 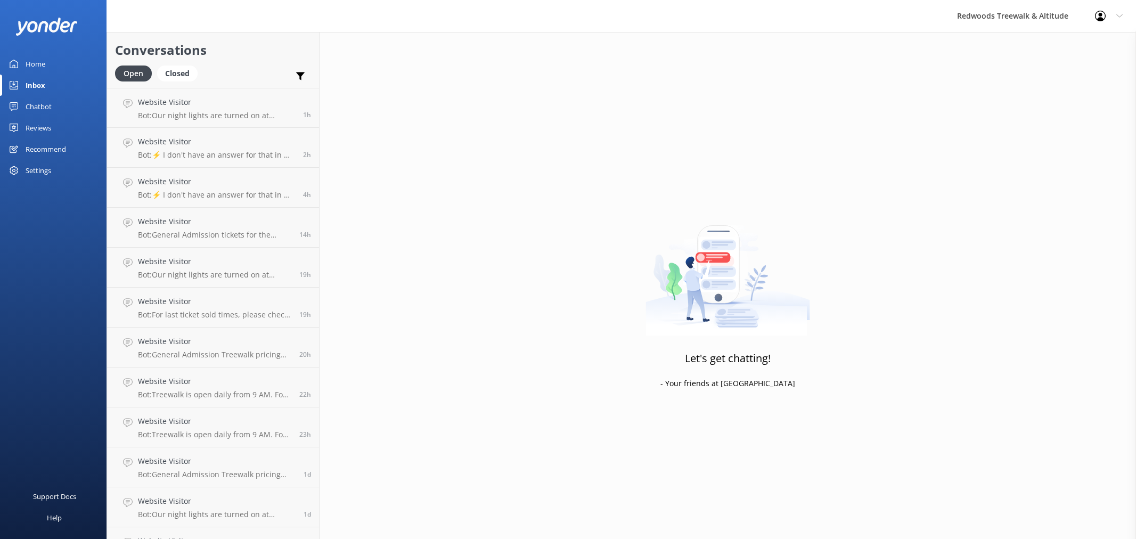 I want to click on div: Help, so click(x=54, y=518).